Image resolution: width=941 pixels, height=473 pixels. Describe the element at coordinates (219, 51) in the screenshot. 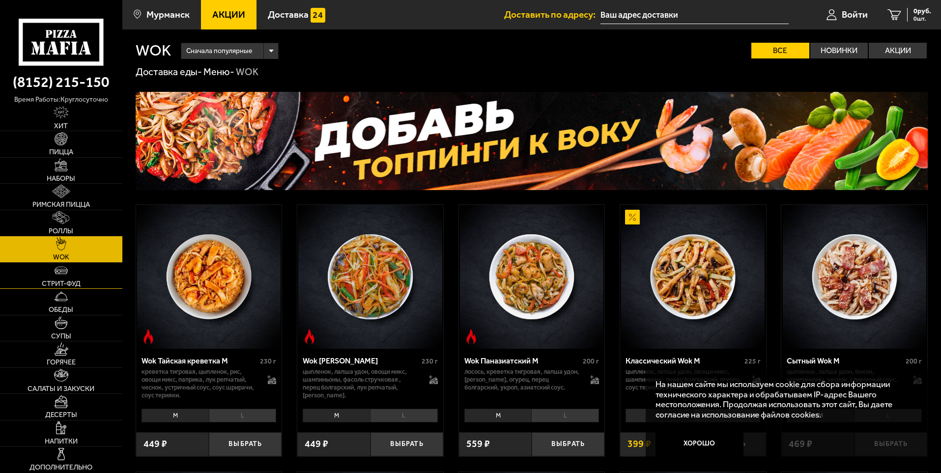

I see `span: Сначала популярные` at that location.